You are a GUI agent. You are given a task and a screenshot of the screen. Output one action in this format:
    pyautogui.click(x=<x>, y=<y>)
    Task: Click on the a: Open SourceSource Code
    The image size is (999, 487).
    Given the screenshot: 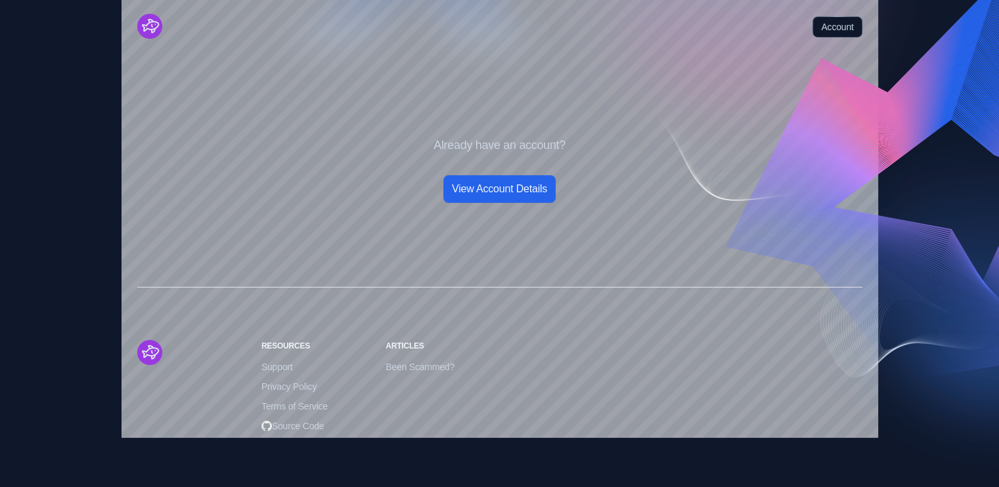 What is the action you would take?
    pyautogui.click(x=293, y=428)
    